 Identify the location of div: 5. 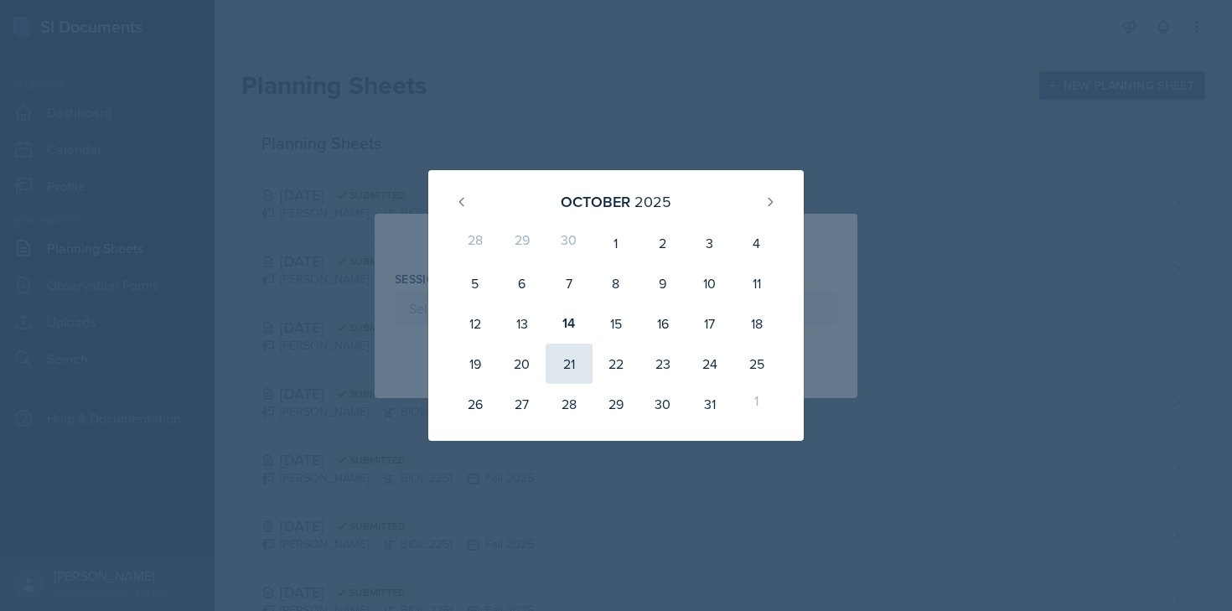
(475, 283).